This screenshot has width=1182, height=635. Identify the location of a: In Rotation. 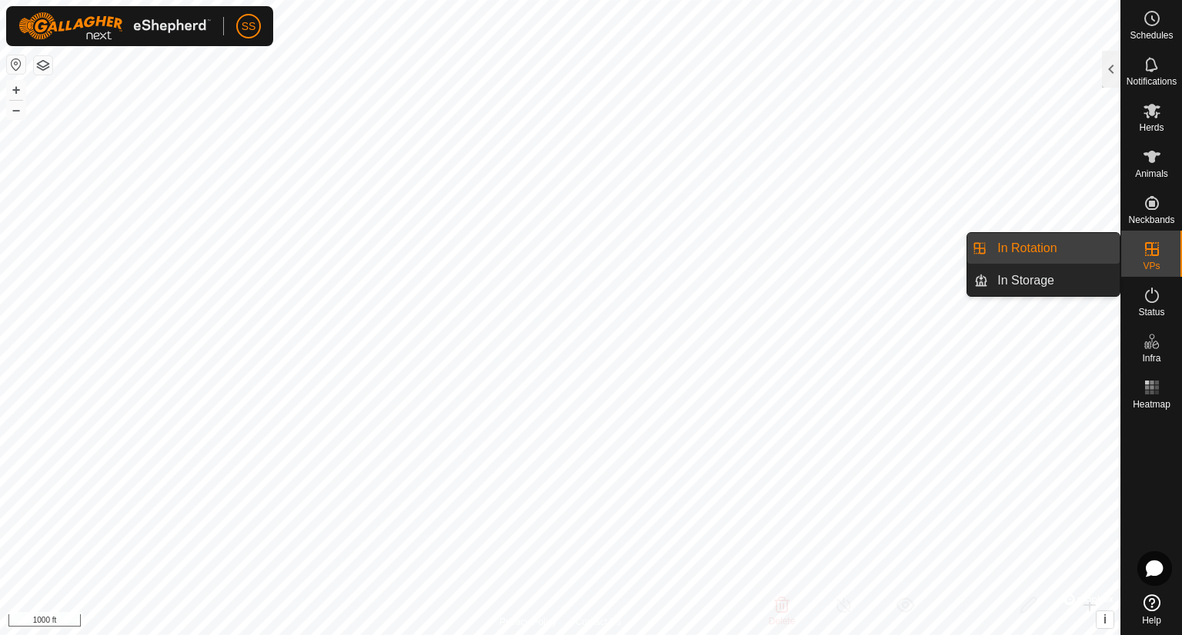
(1053, 248).